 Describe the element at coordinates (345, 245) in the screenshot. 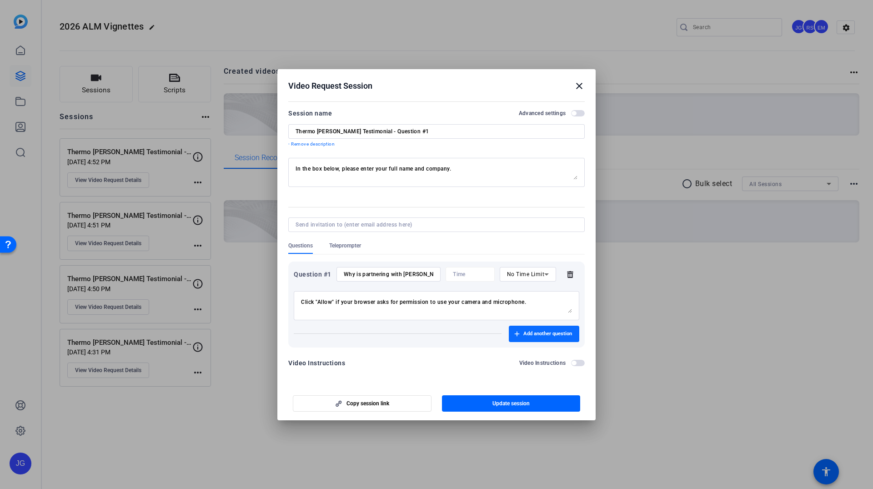

I see `span: Teleprompter` at that location.